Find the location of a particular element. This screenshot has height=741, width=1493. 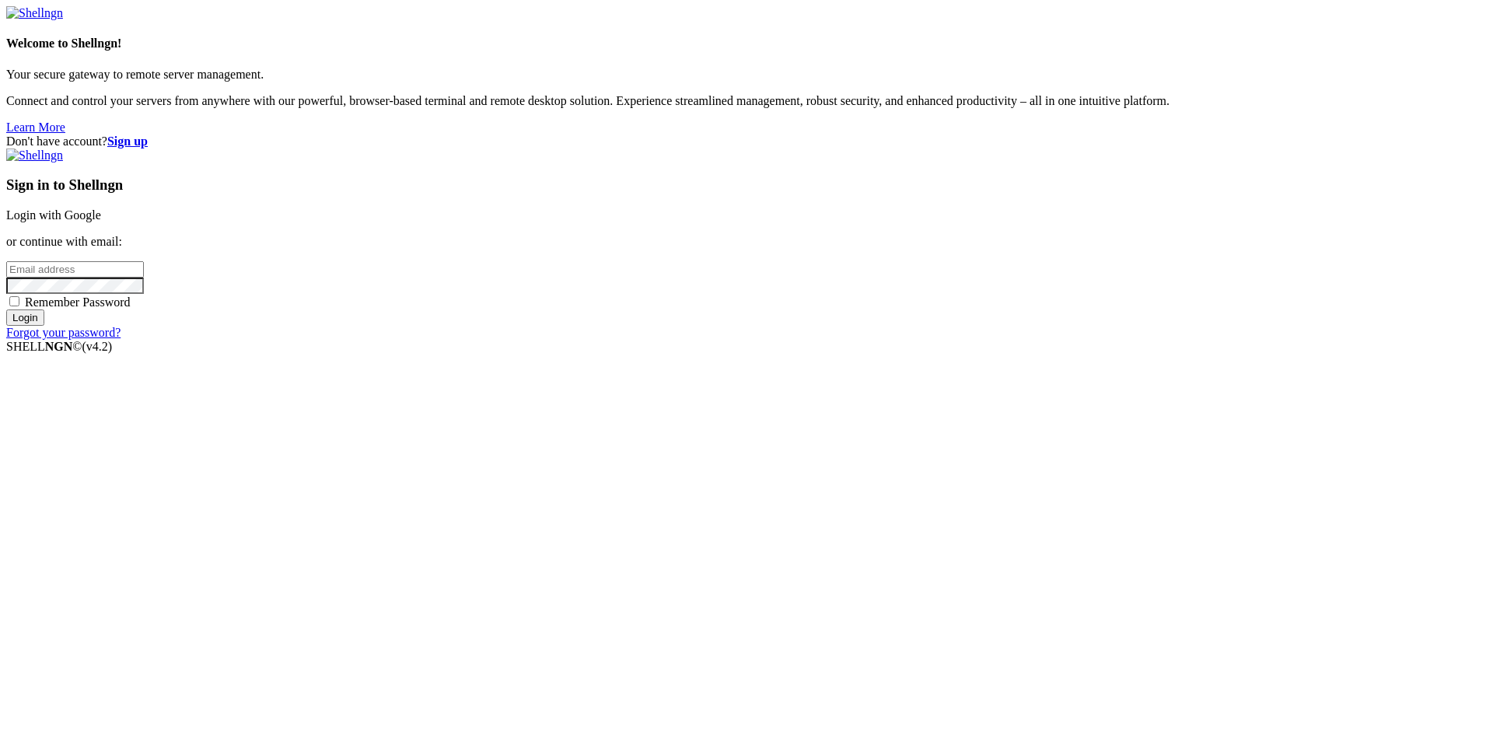

p: Your secure gateway to remote server management. is located at coordinates (746, 75).